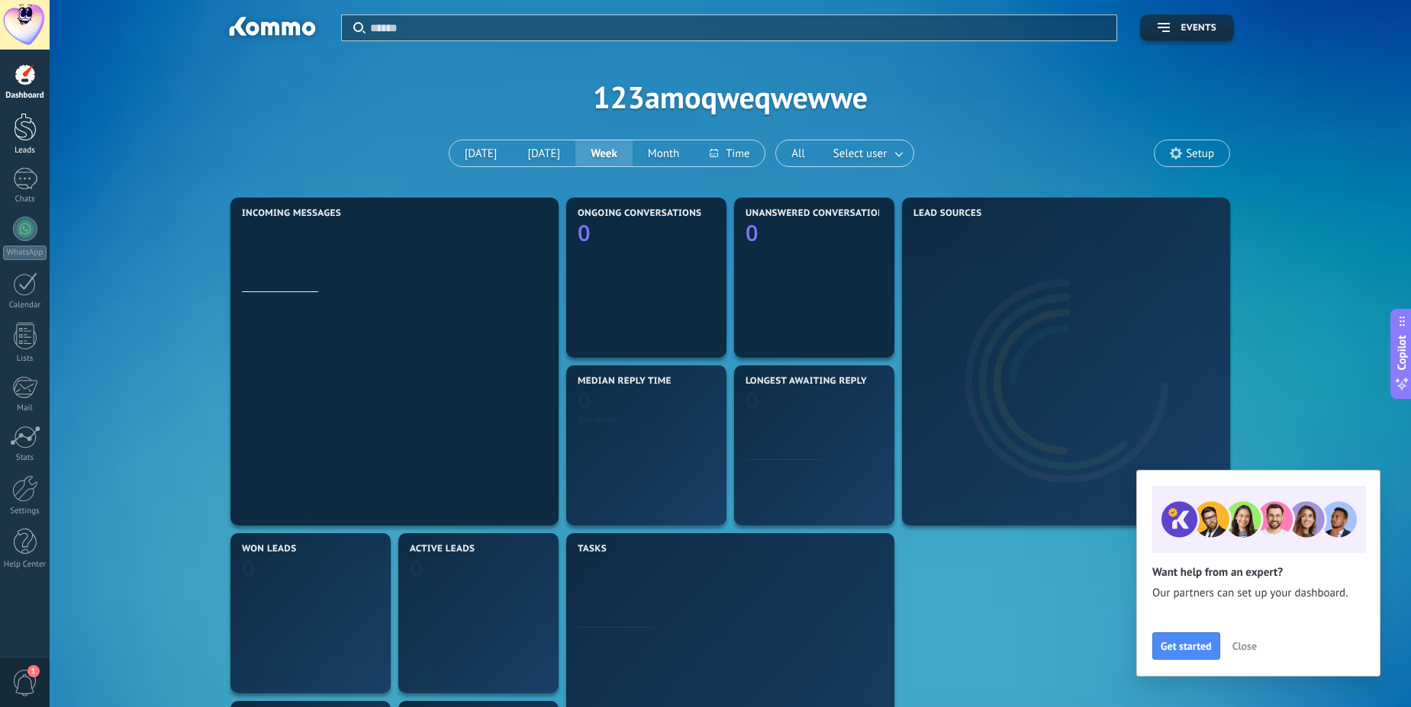 This screenshot has height=707, width=1411. Describe the element at coordinates (604, 153) in the screenshot. I see `button: Week` at that location.